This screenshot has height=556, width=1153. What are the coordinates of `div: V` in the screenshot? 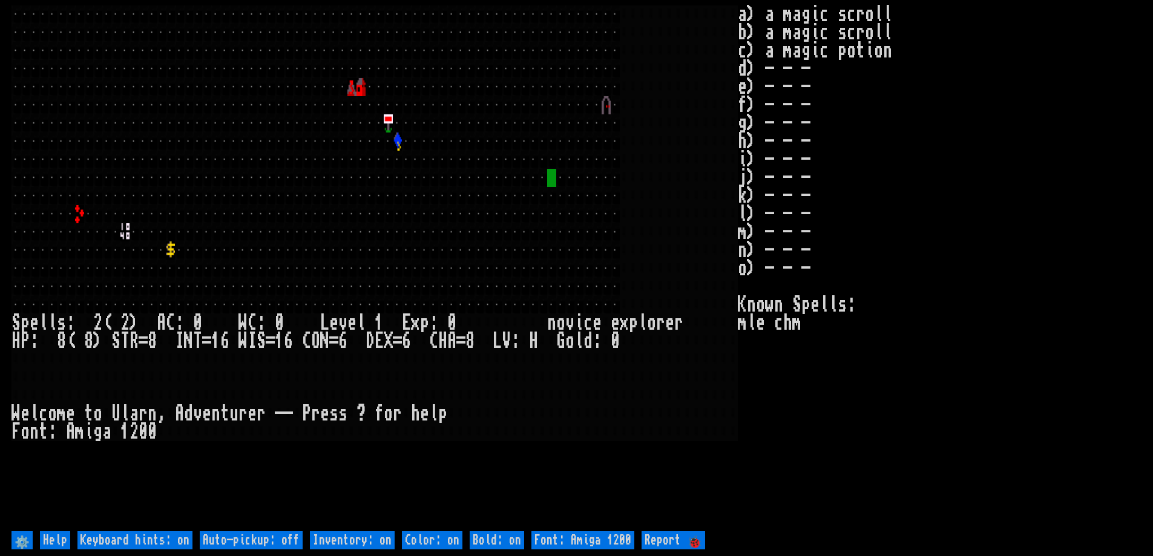 It's located at (506, 341).